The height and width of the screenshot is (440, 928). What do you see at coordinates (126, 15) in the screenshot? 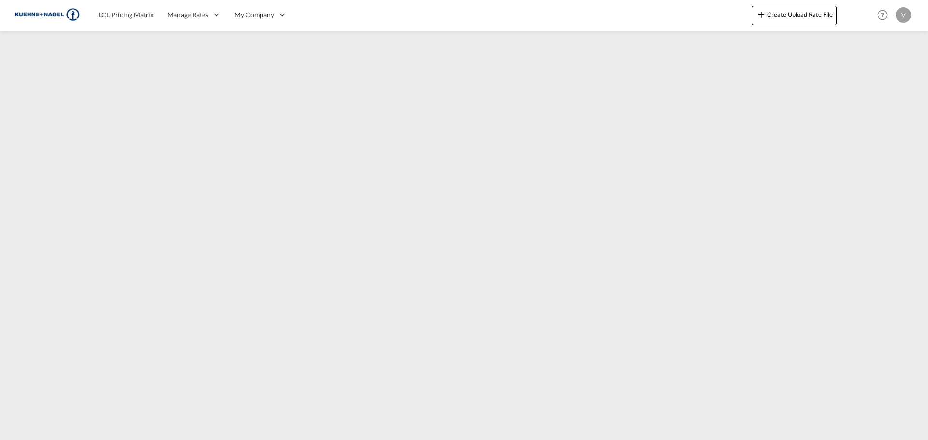
I see `span: LCL Pricing Matrix` at bounding box center [126, 15].